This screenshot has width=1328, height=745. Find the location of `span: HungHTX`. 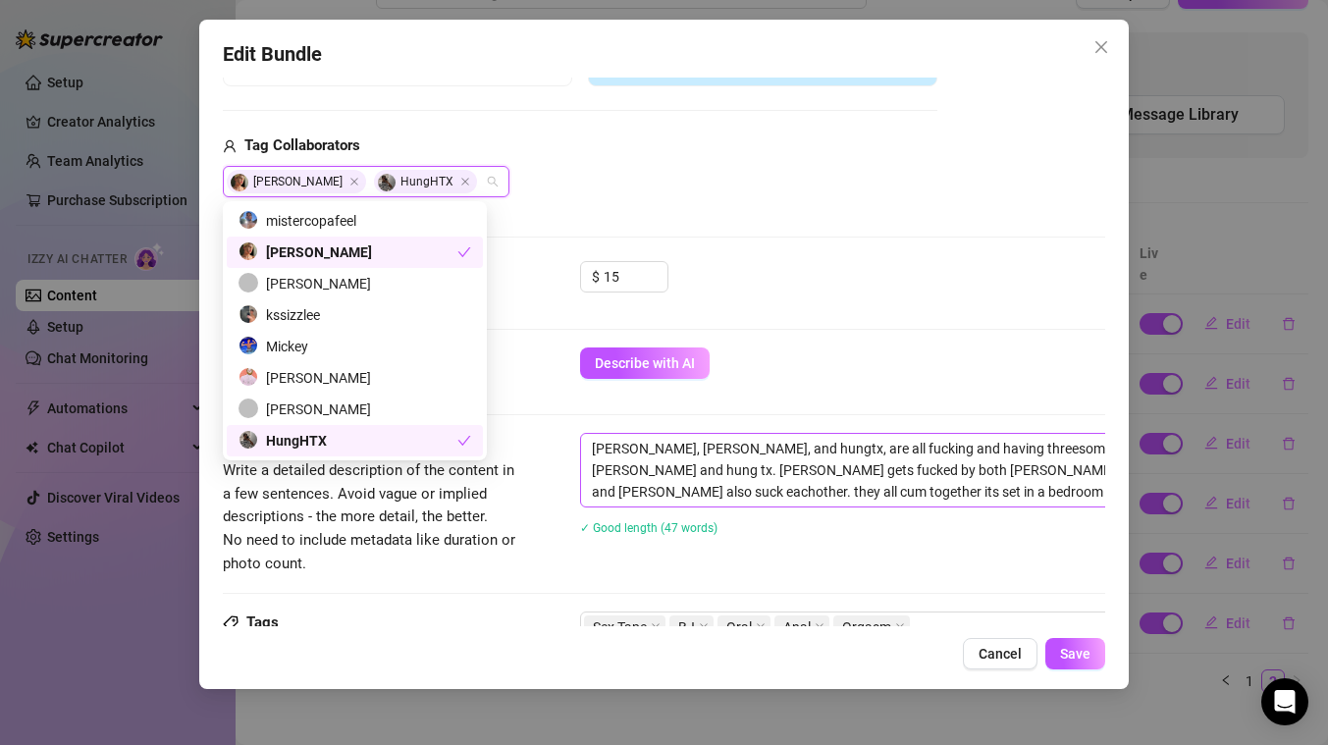

span: HungHTX is located at coordinates (425, 182).